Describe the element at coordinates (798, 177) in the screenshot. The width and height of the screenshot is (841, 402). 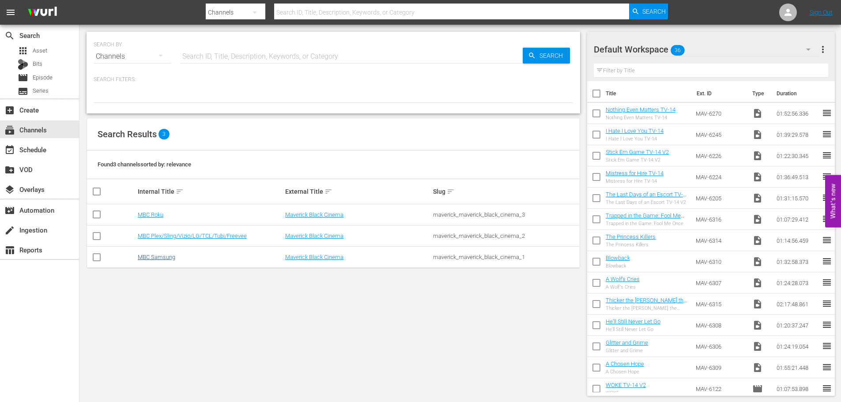
I see `td: 01:36:49.513` at that location.